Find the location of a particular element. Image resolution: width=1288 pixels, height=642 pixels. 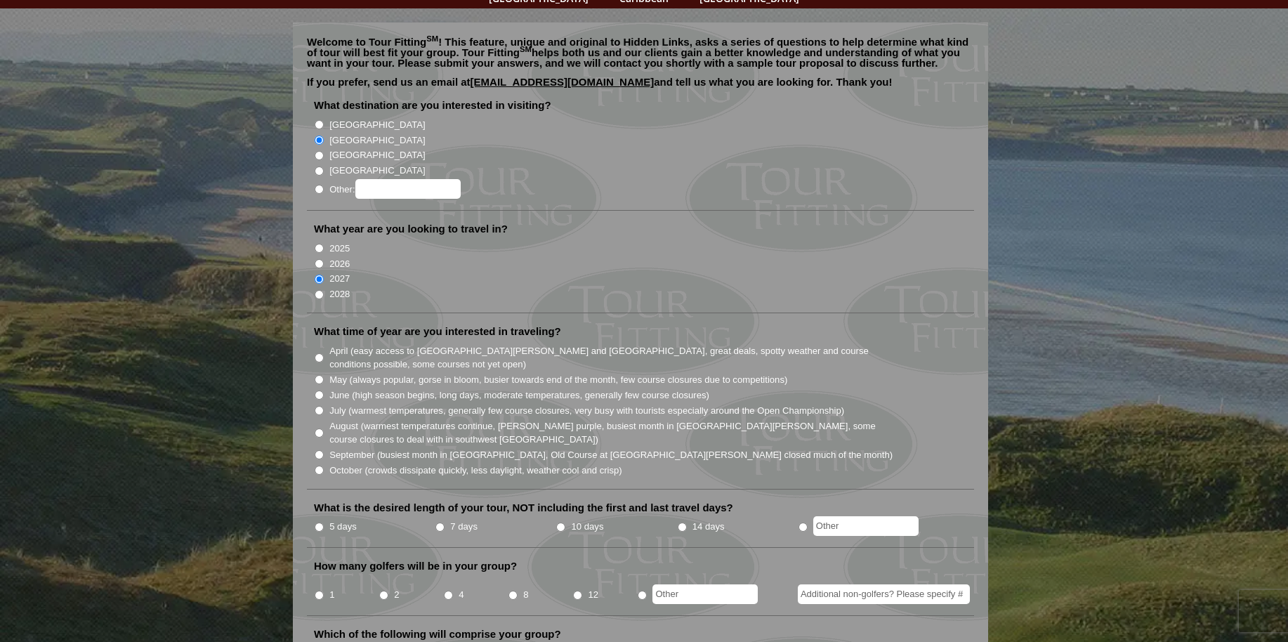

label: 1 is located at coordinates (332, 595).